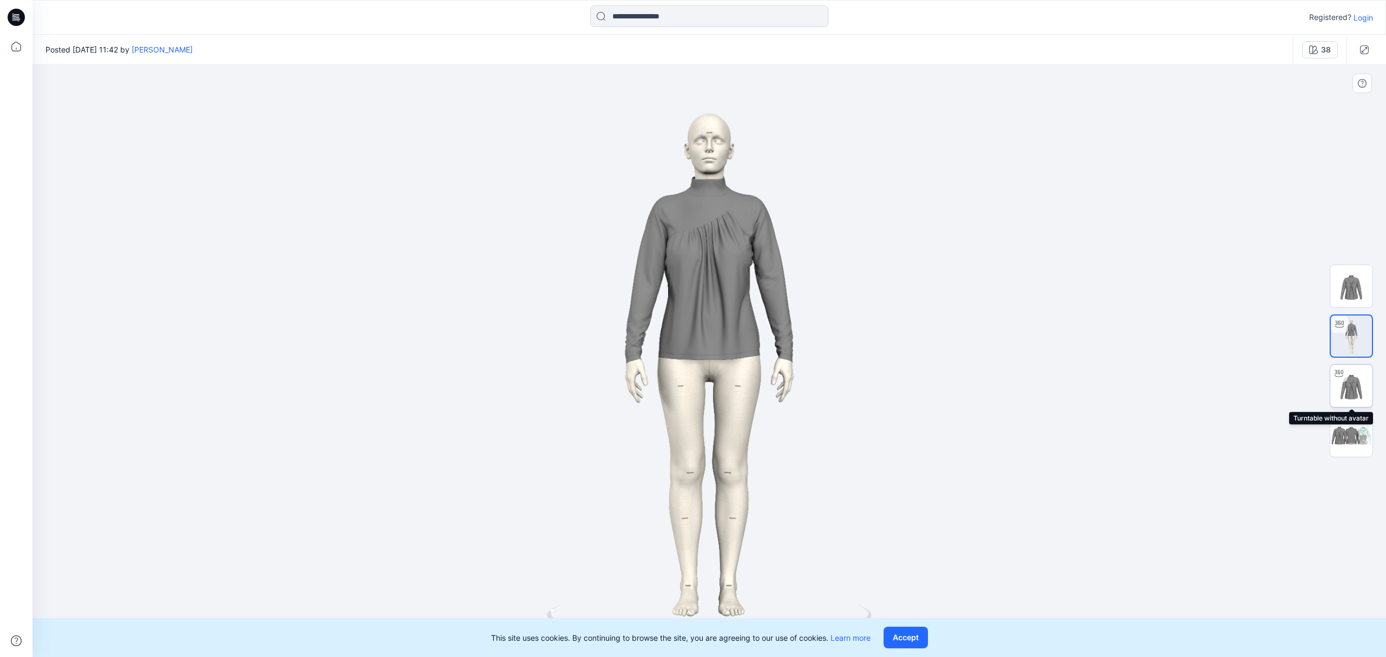 The height and width of the screenshot is (657, 1386). Describe the element at coordinates (1320, 50) in the screenshot. I see `button: 38` at that location.